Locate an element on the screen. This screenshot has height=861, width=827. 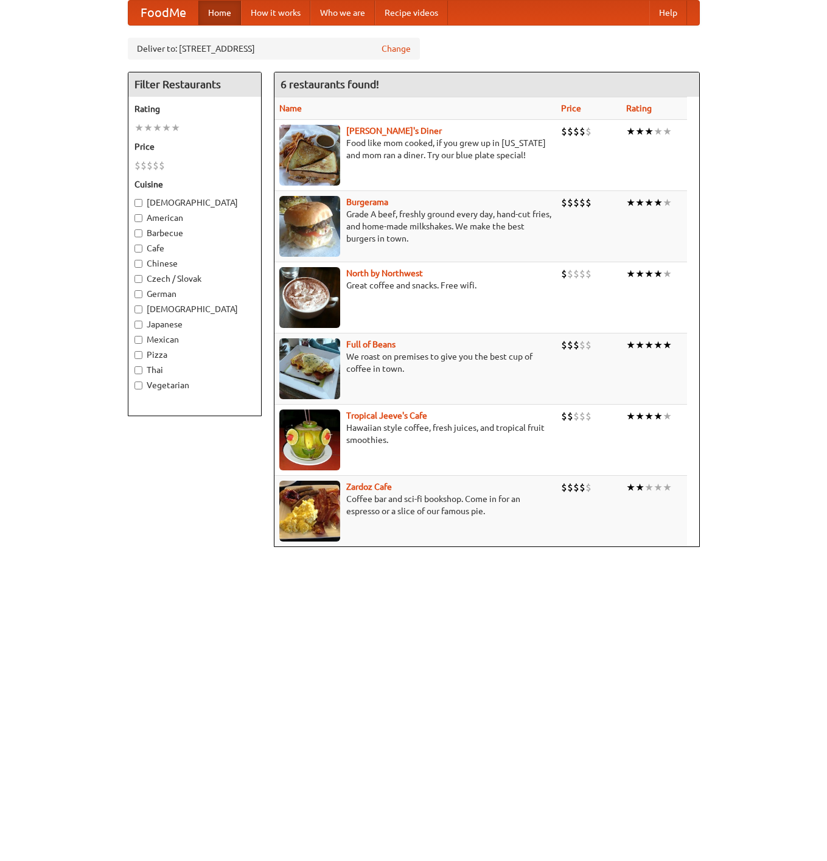
a: North by Northwest is located at coordinates (385, 273).